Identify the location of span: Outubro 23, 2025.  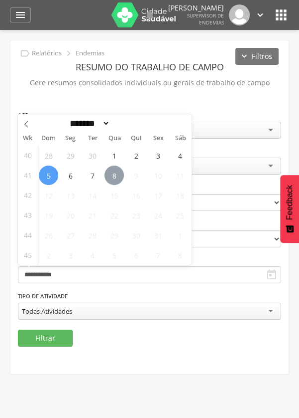
(136, 215).